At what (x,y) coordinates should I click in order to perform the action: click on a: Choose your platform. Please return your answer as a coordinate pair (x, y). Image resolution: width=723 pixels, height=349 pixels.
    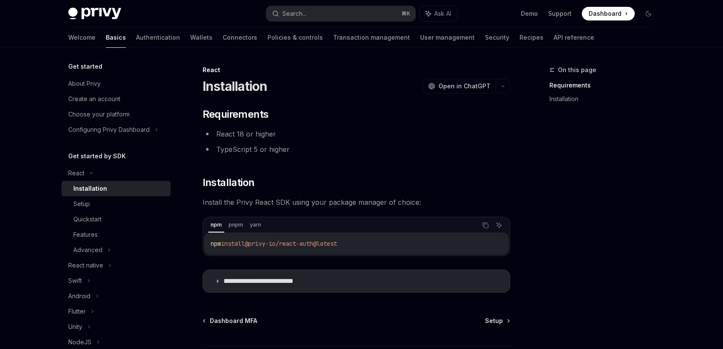
    Looking at the image, I should click on (116, 114).